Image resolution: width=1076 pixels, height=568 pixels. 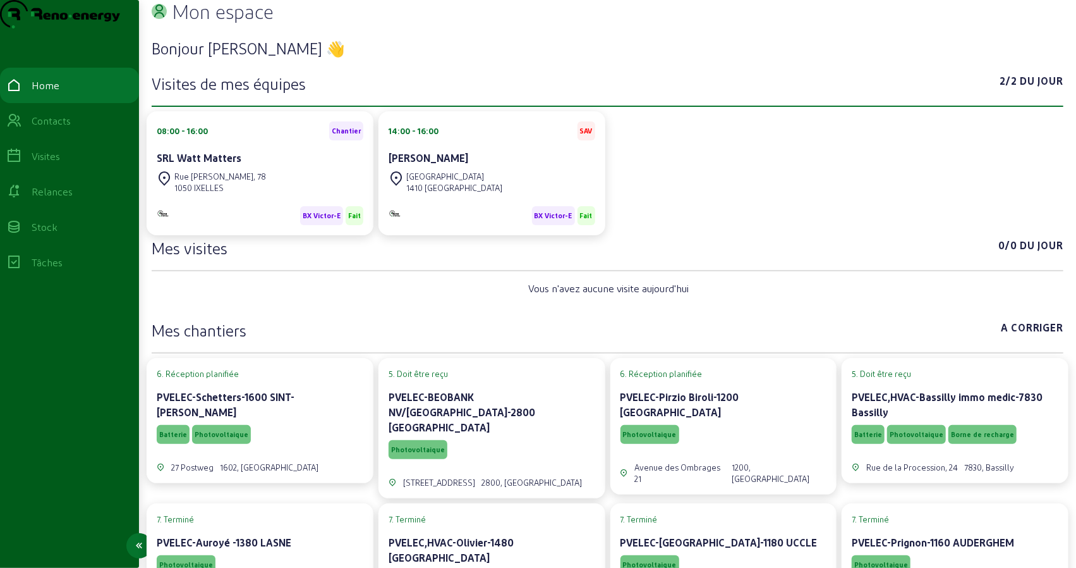 I want to click on span: SAV, so click(x=586, y=131).